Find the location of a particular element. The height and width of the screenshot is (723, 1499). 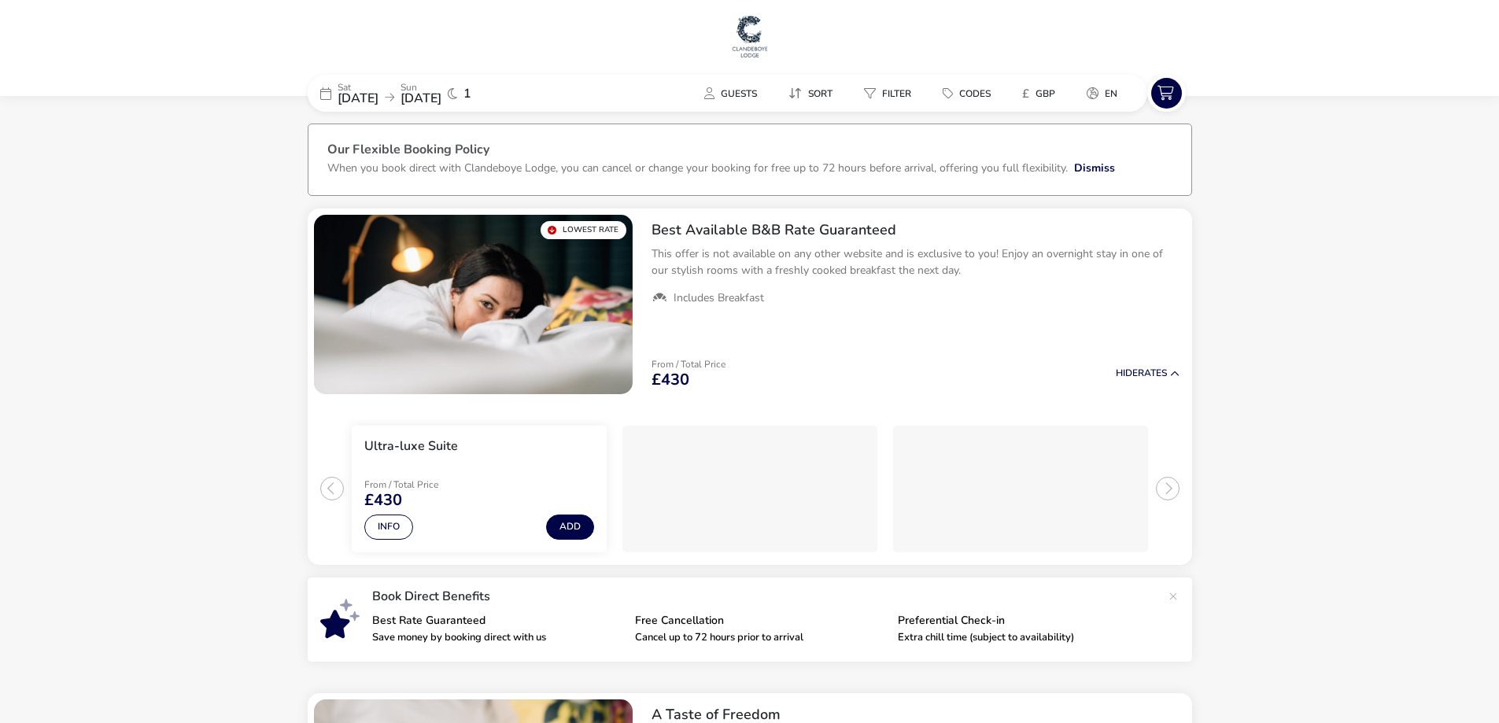

p: Save money by booking direct with us is located at coordinates (497, 637).